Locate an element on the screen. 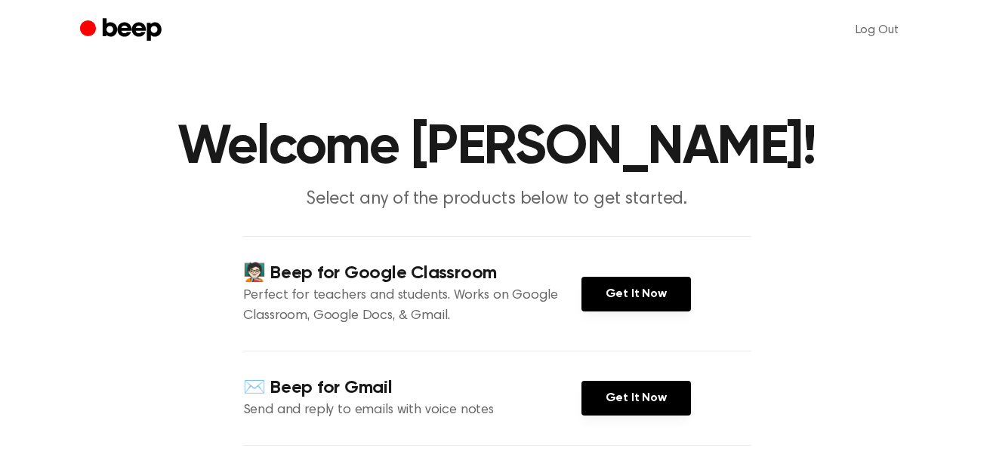 The image size is (993, 457). a: Beep is located at coordinates (122, 30).